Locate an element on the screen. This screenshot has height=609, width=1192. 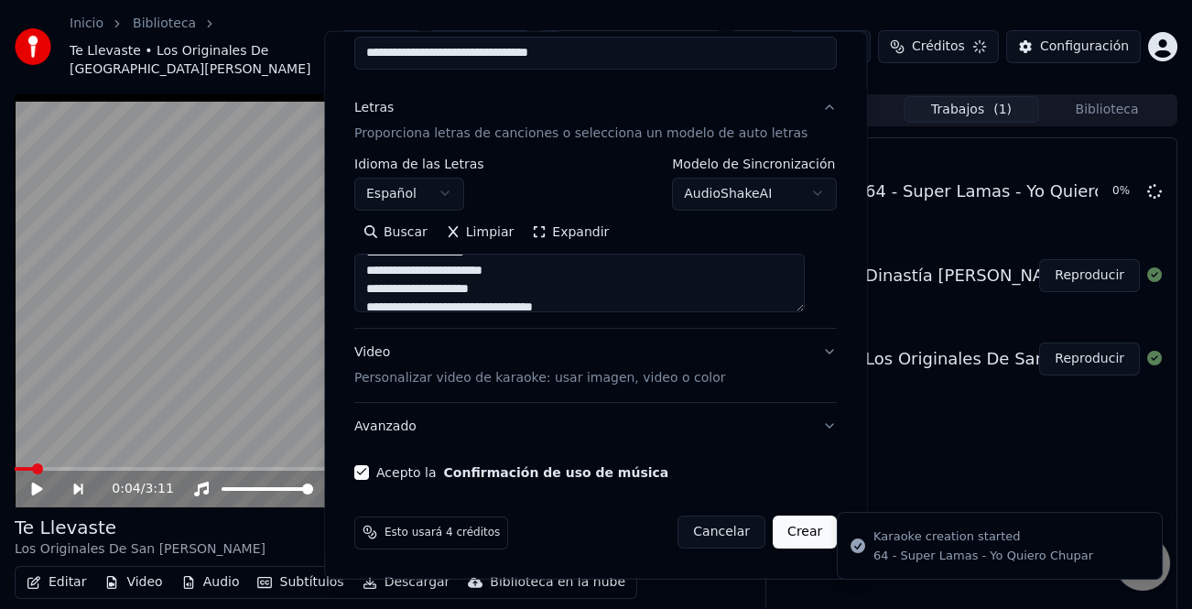
button: VideoPersonalizar video de karaoke: usar imagen, video o color is located at coordinates (595, 364).